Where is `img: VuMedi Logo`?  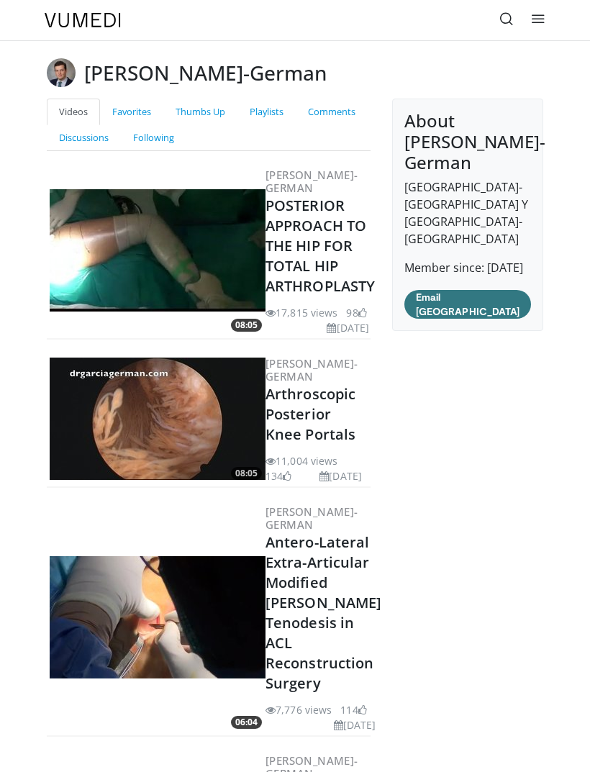
img: VuMedi Logo is located at coordinates (83, 20).